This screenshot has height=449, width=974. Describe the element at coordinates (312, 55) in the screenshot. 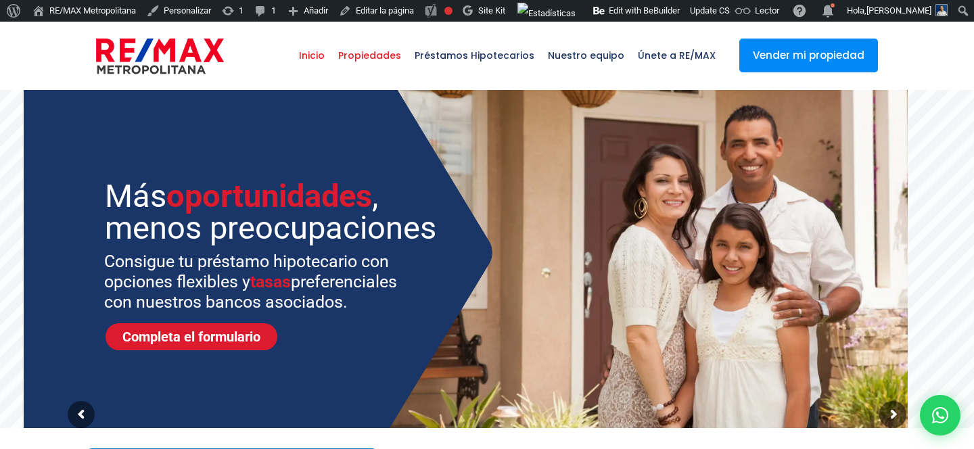

I see `span: Inicio` at that location.